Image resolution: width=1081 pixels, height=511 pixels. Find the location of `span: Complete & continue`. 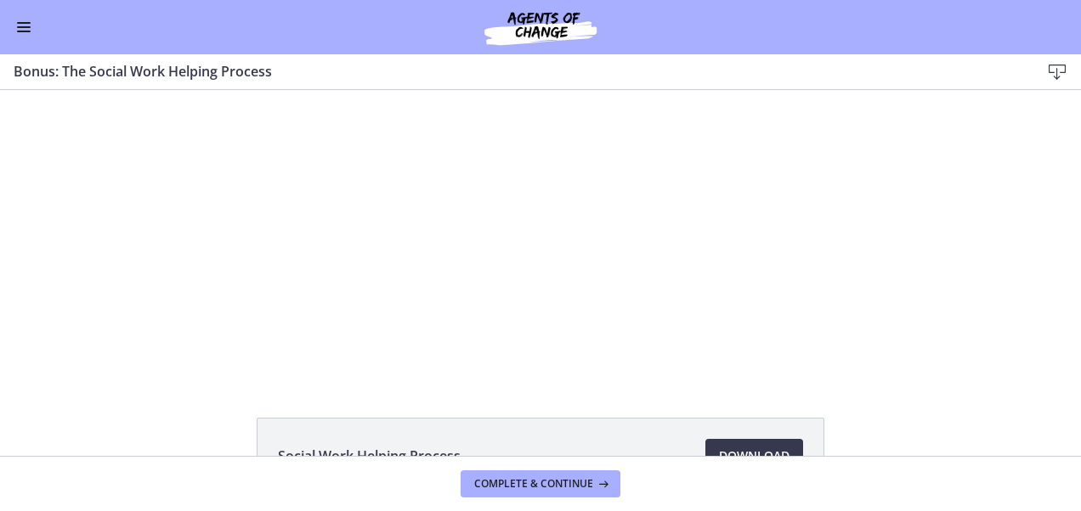

span: Complete & continue is located at coordinates (533, 484).